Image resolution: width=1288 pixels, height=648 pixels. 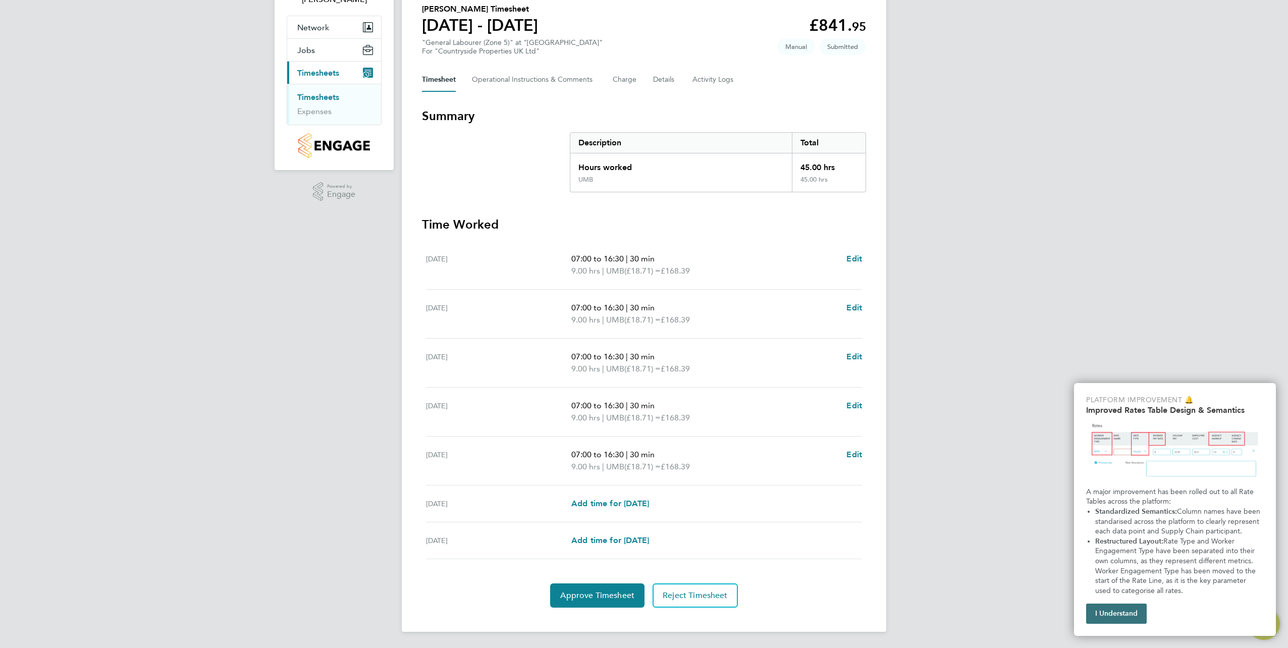 What do you see at coordinates (439, 80) in the screenshot?
I see `button: Timesheet` at bounding box center [439, 80].